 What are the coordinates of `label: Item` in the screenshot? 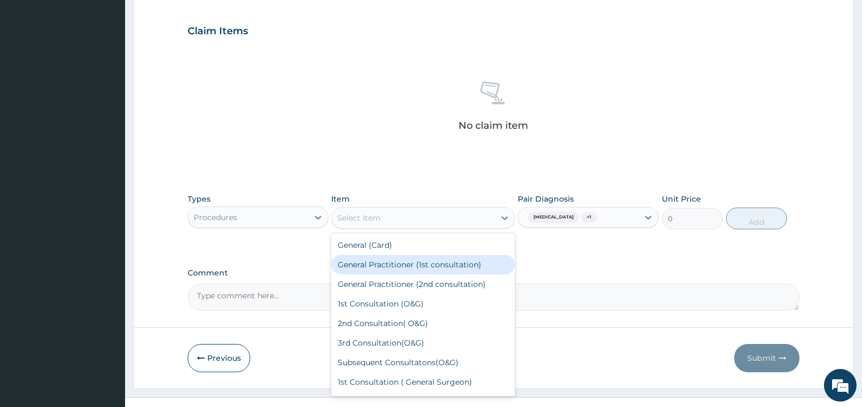 It's located at (340, 199).